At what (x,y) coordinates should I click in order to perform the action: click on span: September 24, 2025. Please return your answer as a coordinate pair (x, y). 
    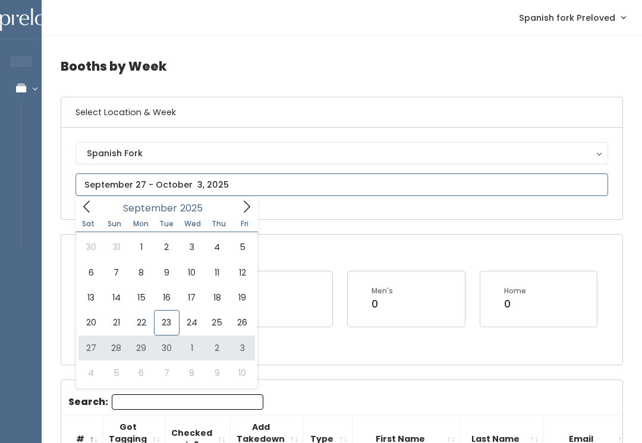
    Looking at the image, I should click on (192, 323).